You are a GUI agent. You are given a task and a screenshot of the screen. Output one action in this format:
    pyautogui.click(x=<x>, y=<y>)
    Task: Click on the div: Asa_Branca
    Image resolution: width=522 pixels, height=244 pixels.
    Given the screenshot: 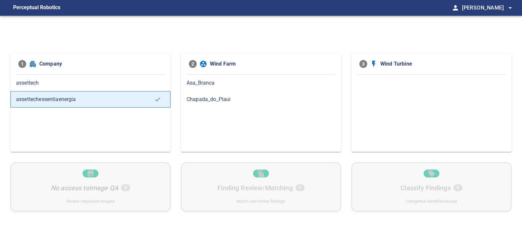 What is the action you would take?
    pyautogui.click(x=261, y=83)
    